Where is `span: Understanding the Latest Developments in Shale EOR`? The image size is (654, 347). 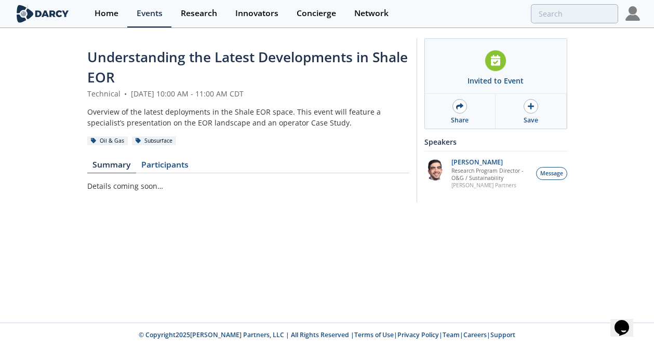 span: Understanding the Latest Developments in Shale EOR is located at coordinates (247, 67).